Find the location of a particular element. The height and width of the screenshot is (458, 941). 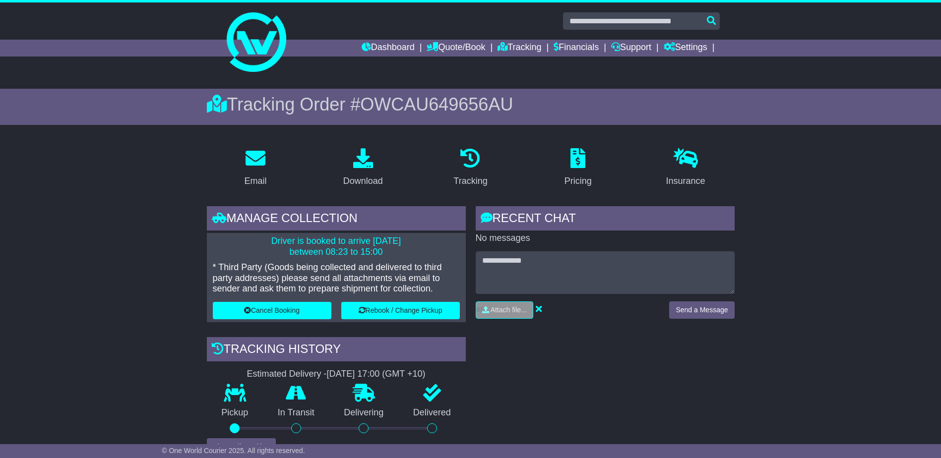

p: In Transit is located at coordinates (296, 413).